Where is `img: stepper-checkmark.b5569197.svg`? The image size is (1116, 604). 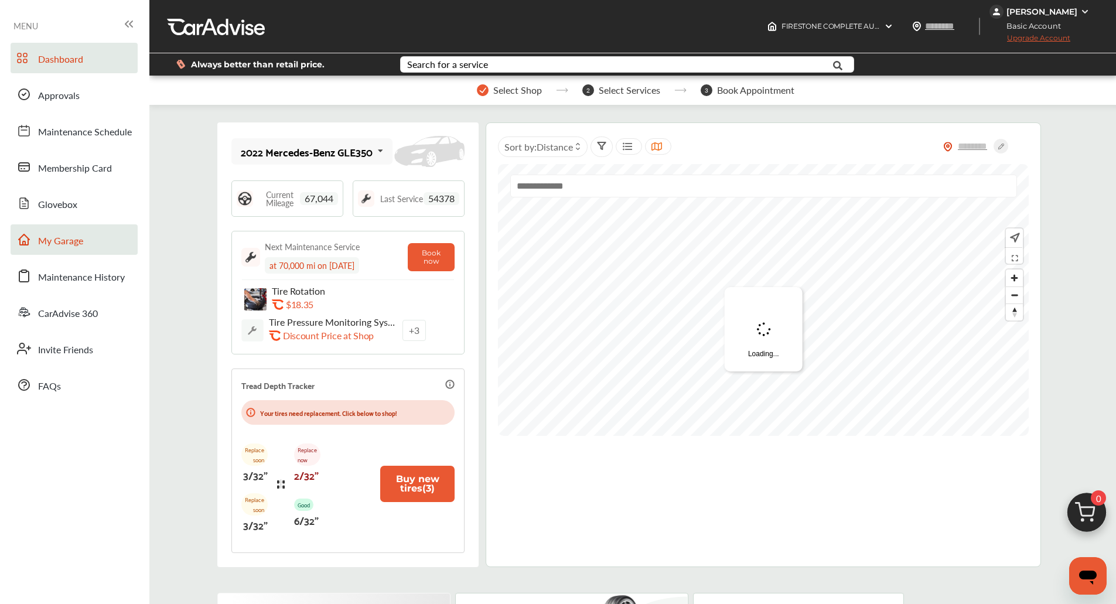 img: stepper-checkmark.b5569197.svg is located at coordinates (483, 90).